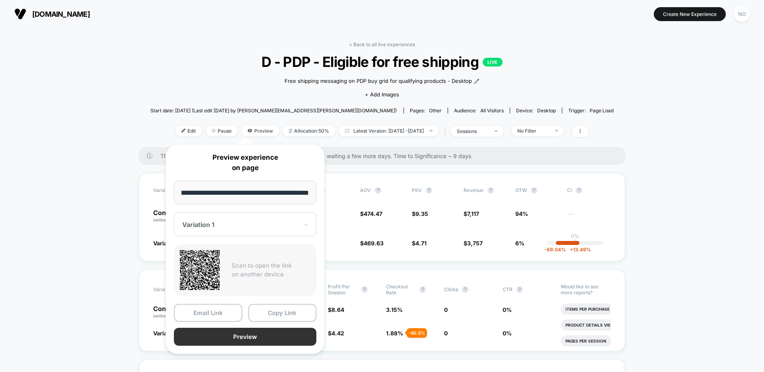 This screenshot has width=764, height=372. Describe the element at coordinates (189, 131) in the screenshot. I see `span: Edit` at that location.